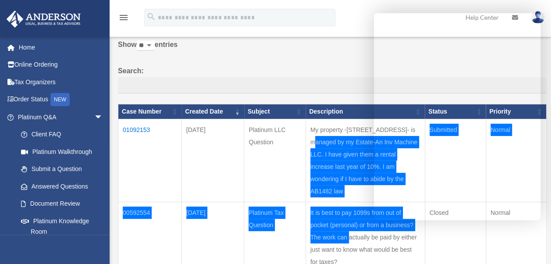  What do you see at coordinates (62, 204) in the screenshot?
I see `a: Document Review` at bounding box center [62, 204].